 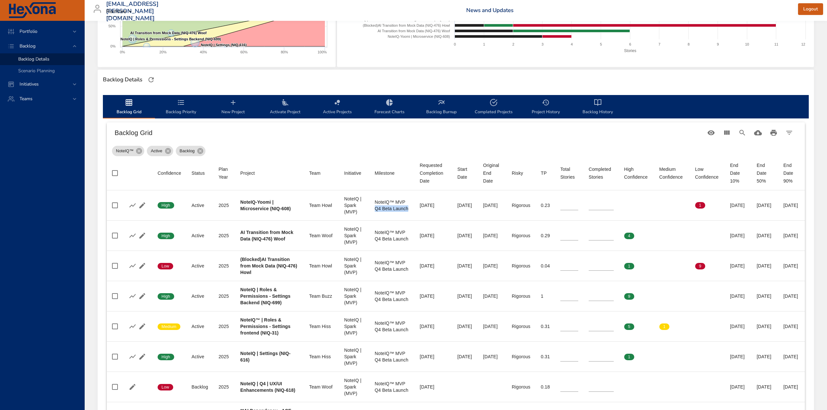 I want to click on span: 1, so click(x=629, y=357).